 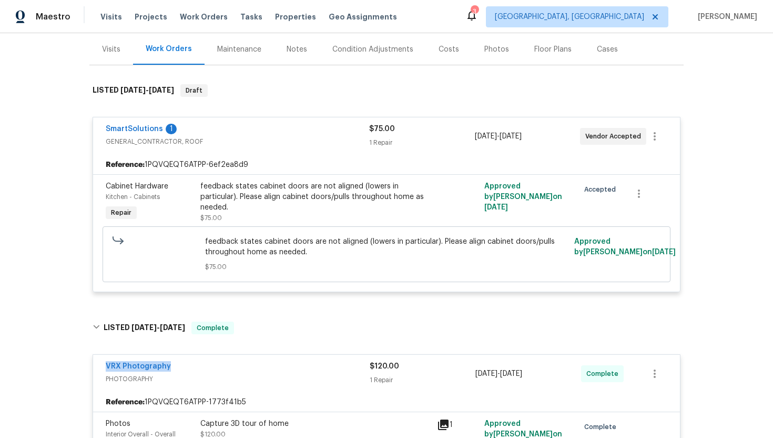 What do you see at coordinates (118, 423) in the screenshot?
I see `span: Photos` at bounding box center [118, 423].